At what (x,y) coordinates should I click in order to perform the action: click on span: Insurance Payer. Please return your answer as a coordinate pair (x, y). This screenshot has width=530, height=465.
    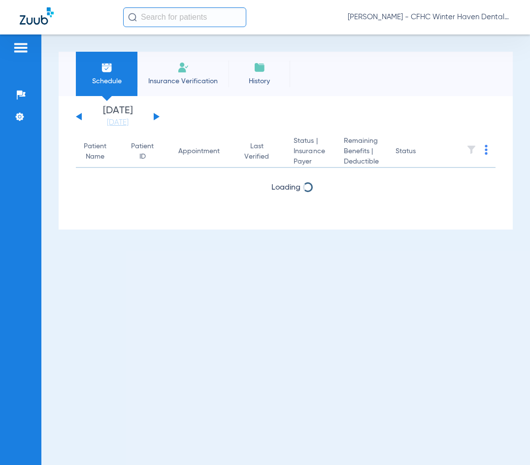
    Looking at the image, I should click on (311, 157).